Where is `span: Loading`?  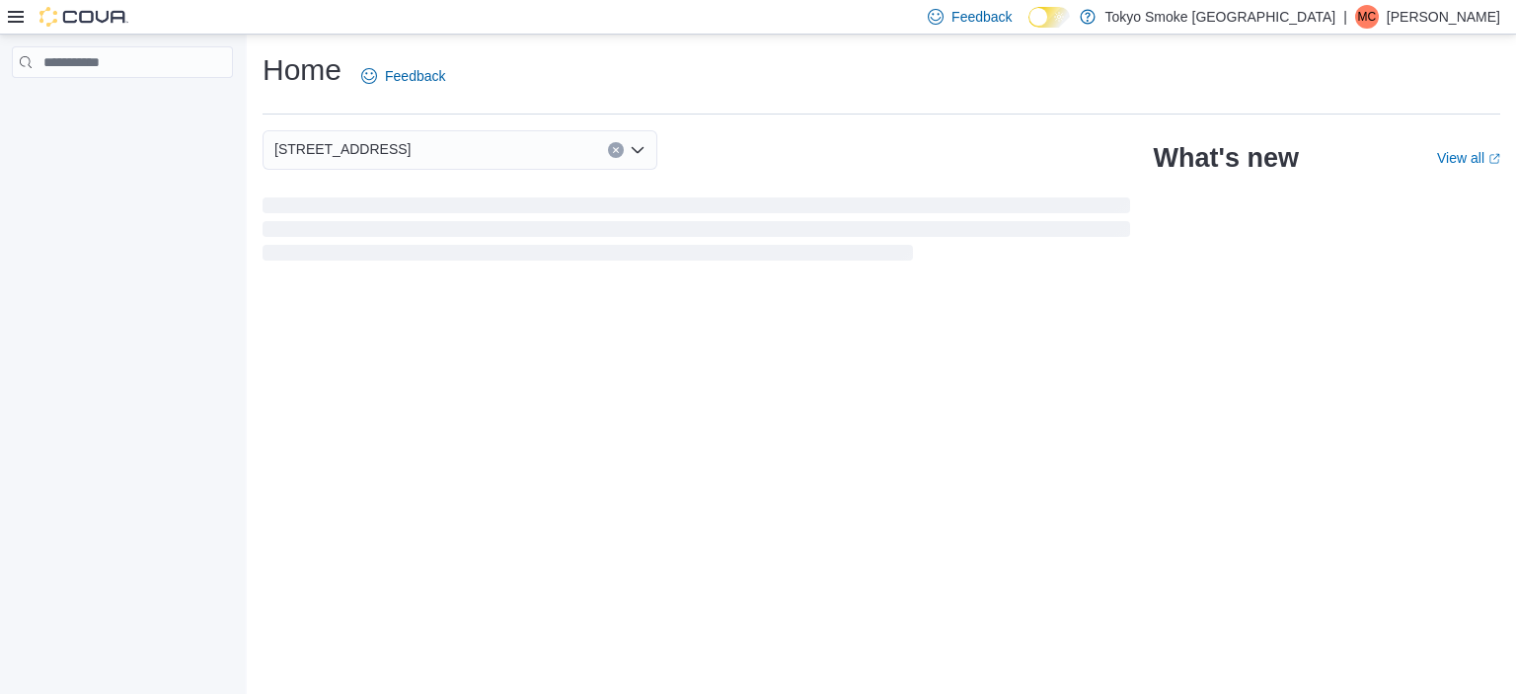
span: Loading is located at coordinates (696, 233).